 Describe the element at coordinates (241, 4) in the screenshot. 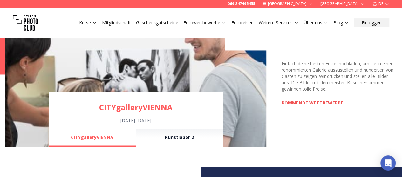

I see `a: 069 247495455` at that location.